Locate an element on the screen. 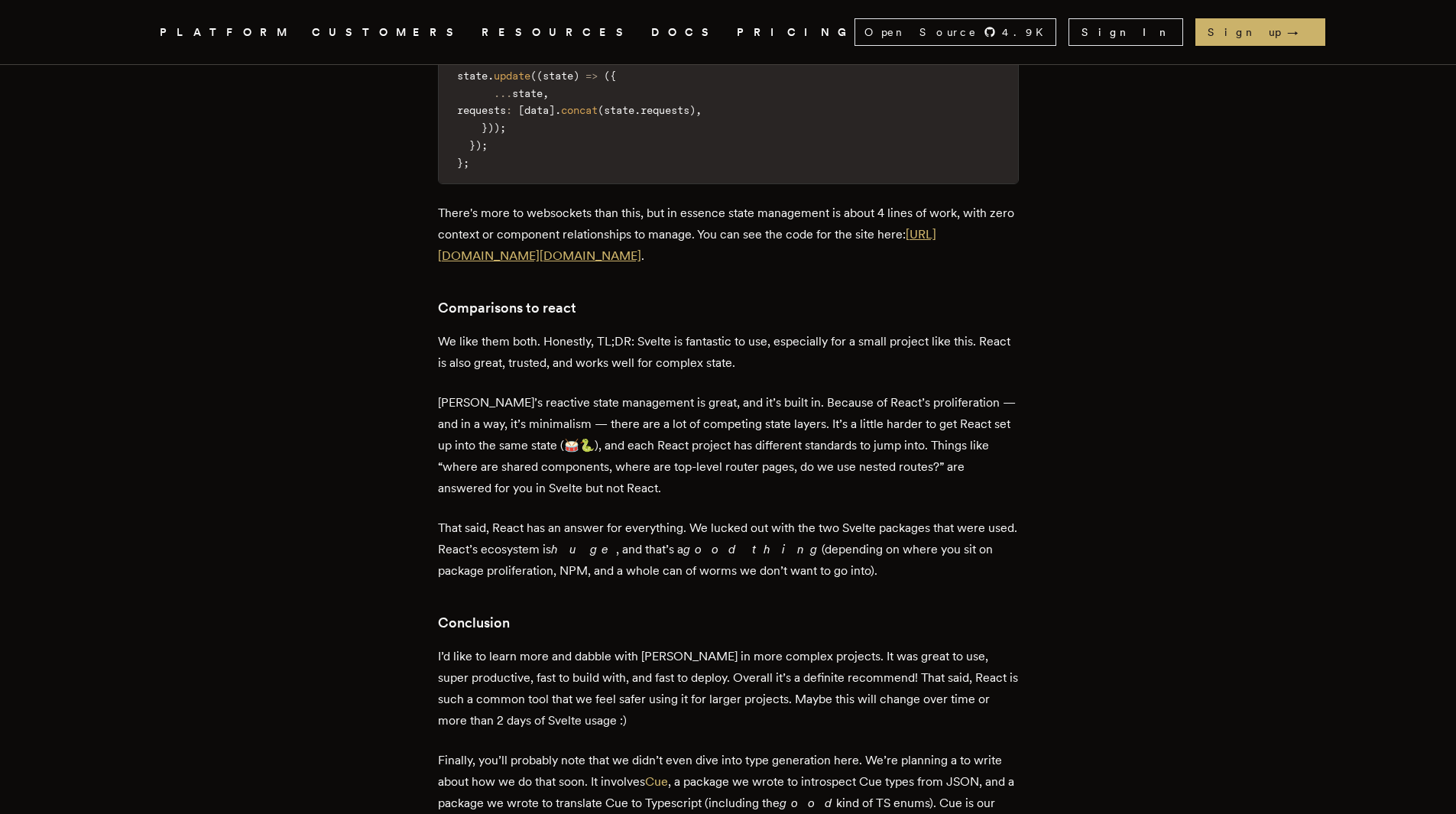  p: That said, React has an answer for everything. We lucked out with the two Svelte packages that we... is located at coordinates (728, 550).